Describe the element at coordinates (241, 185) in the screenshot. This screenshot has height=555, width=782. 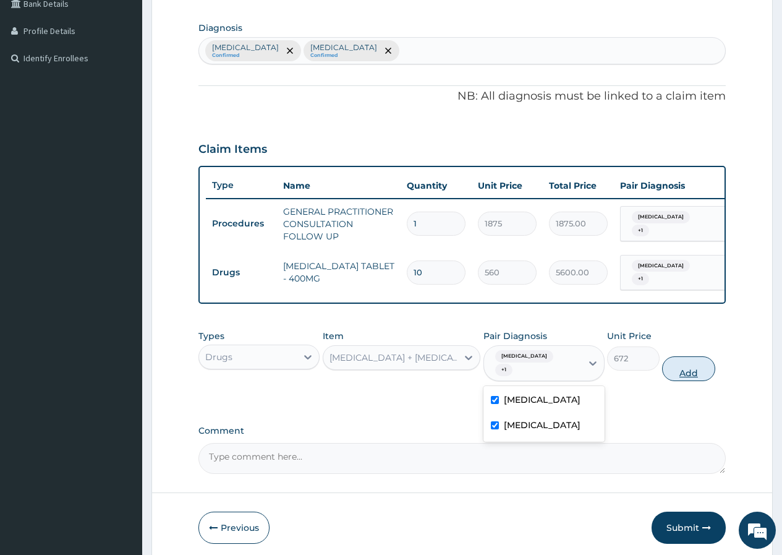
I see `th: Type` at that location.